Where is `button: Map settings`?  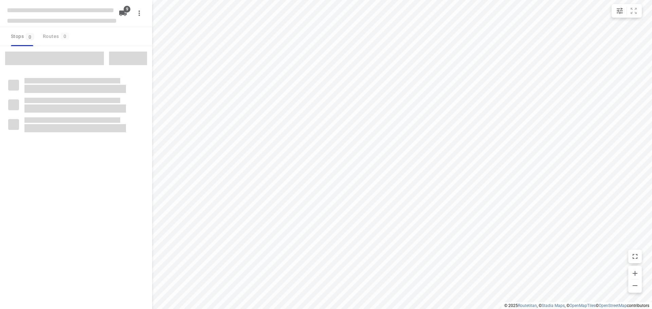
button: Map settings is located at coordinates (619, 11).